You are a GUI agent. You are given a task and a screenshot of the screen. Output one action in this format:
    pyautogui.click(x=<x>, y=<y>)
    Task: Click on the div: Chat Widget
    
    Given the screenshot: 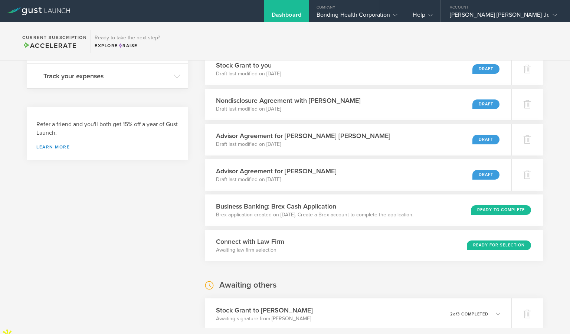 What is the action you would take?
    pyautogui.click(x=552, y=316)
    